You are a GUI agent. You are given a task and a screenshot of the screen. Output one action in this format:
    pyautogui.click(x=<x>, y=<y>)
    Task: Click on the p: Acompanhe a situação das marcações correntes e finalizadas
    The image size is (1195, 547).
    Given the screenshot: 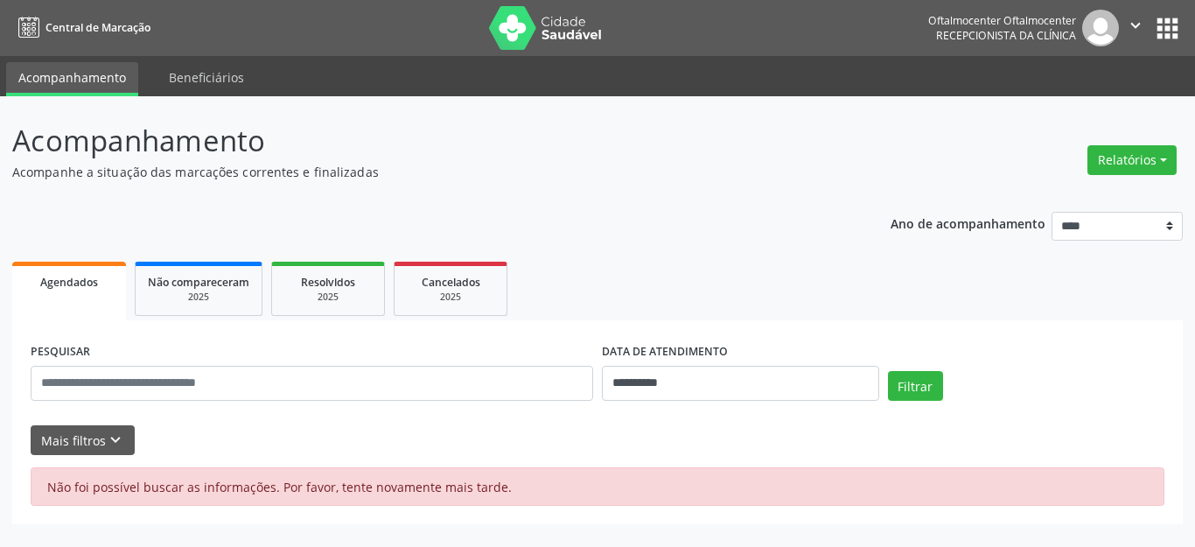 What is the action you would take?
    pyautogui.click(x=422, y=171)
    